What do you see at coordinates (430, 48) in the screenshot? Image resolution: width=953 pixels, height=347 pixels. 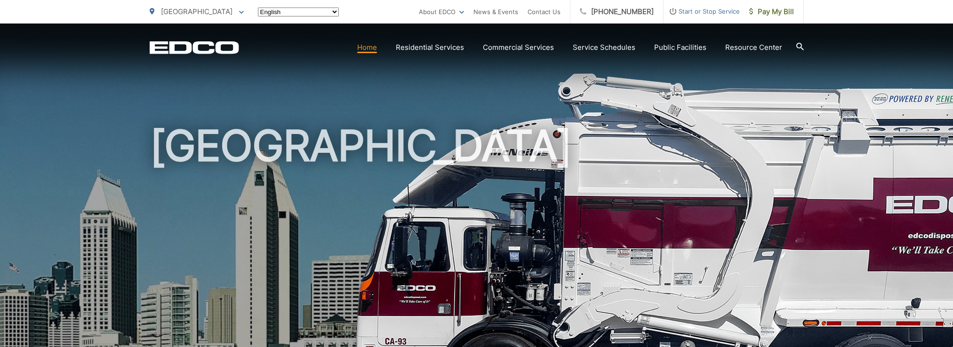 I see `a: Residential Services` at bounding box center [430, 48].